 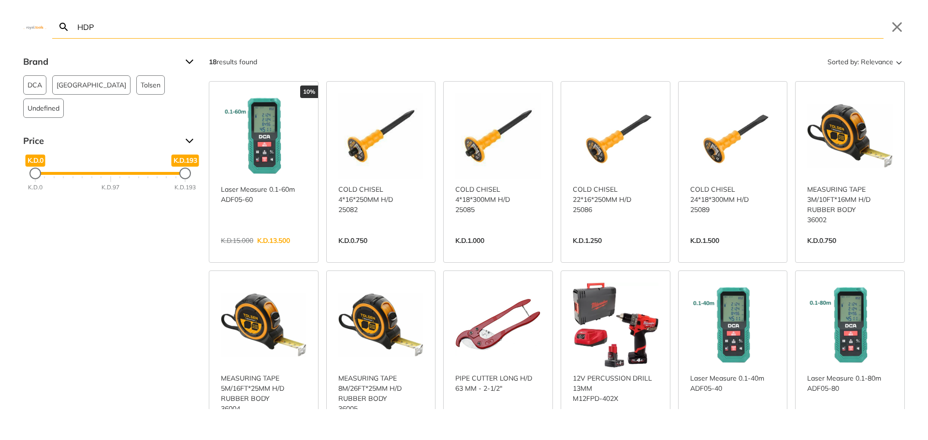 What do you see at coordinates (35, 188) in the screenshot?
I see `div: K.D.0` at bounding box center [35, 188].